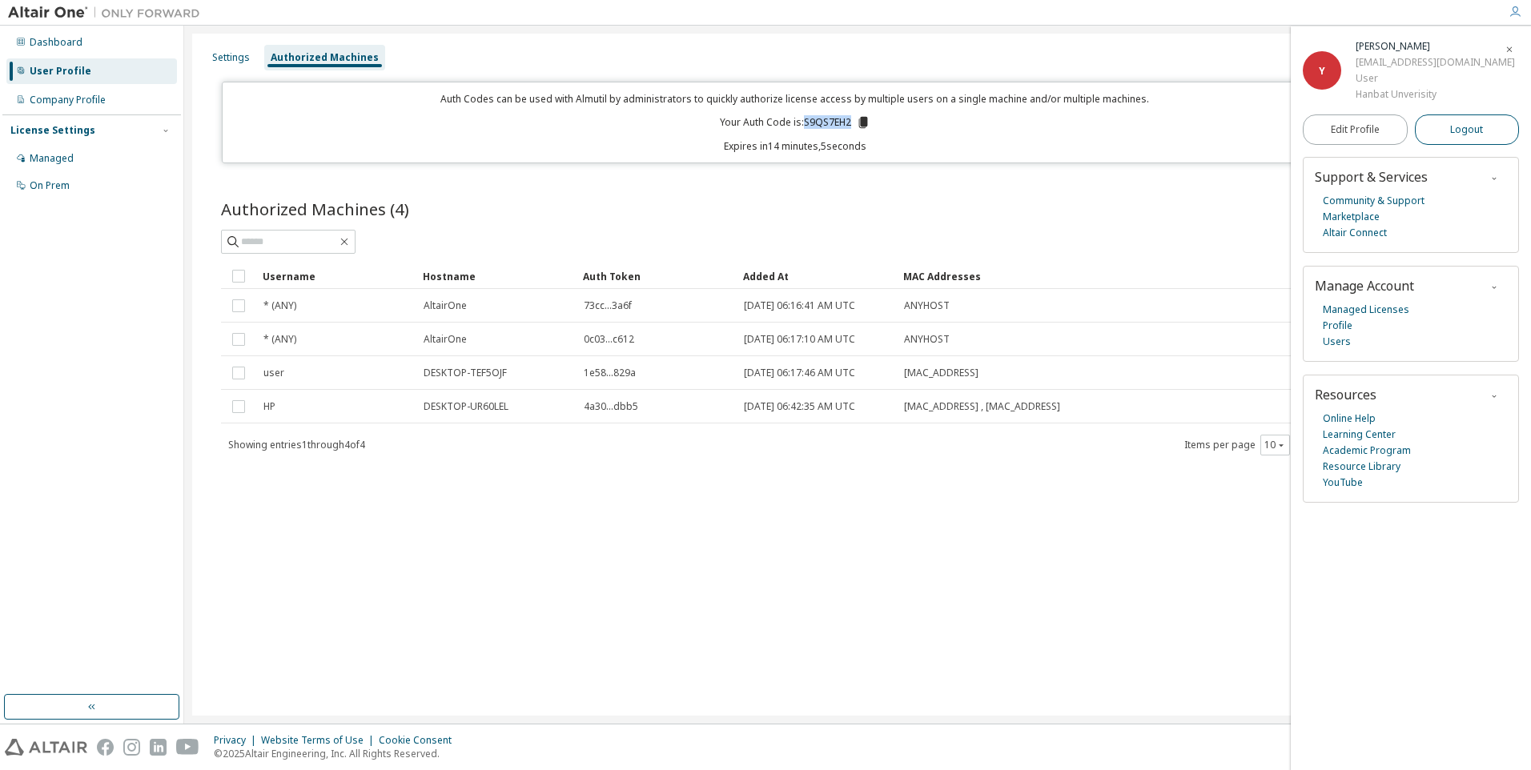 The width and height of the screenshot is (1531, 770). Describe the element at coordinates (1355, 130) in the screenshot. I see `a: Edit Profile` at that location.